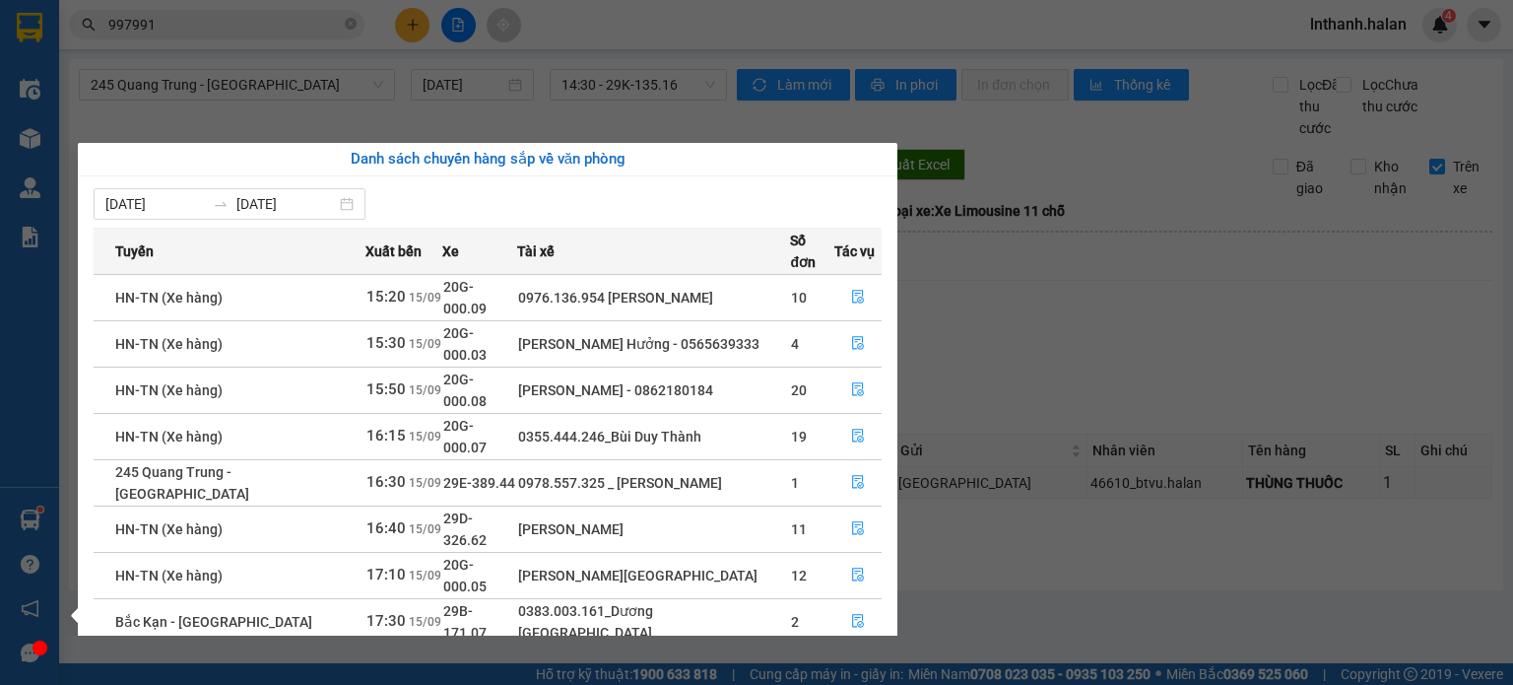  What do you see at coordinates (799, 575) in the screenshot?
I see `span: 12` at bounding box center [799, 575].